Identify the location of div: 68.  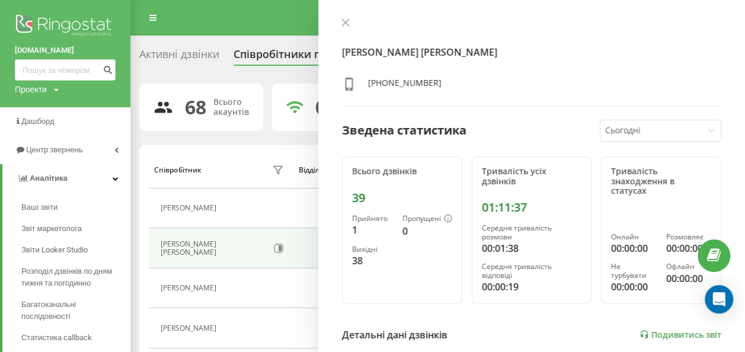
(196, 107).